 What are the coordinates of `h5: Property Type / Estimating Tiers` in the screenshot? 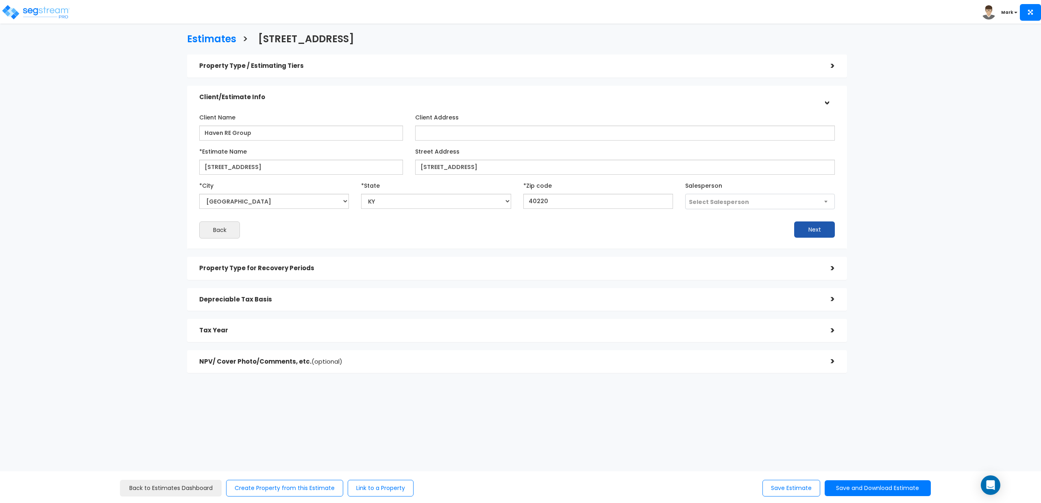 It's located at (509, 66).